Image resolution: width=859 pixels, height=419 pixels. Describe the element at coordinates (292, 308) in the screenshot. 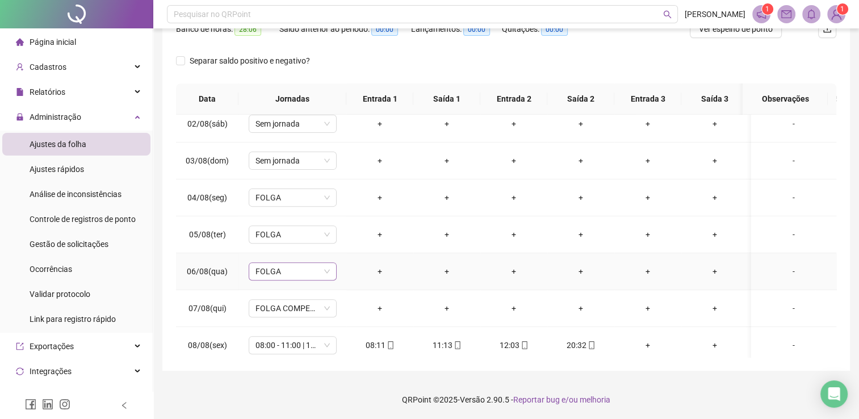

I see `span: FOLGA COMPENSATÓRIA` at that location.